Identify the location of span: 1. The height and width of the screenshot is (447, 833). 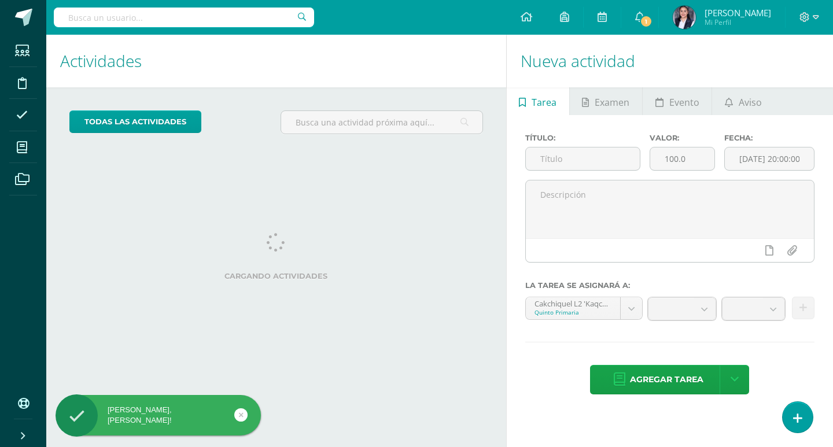
(646, 21).